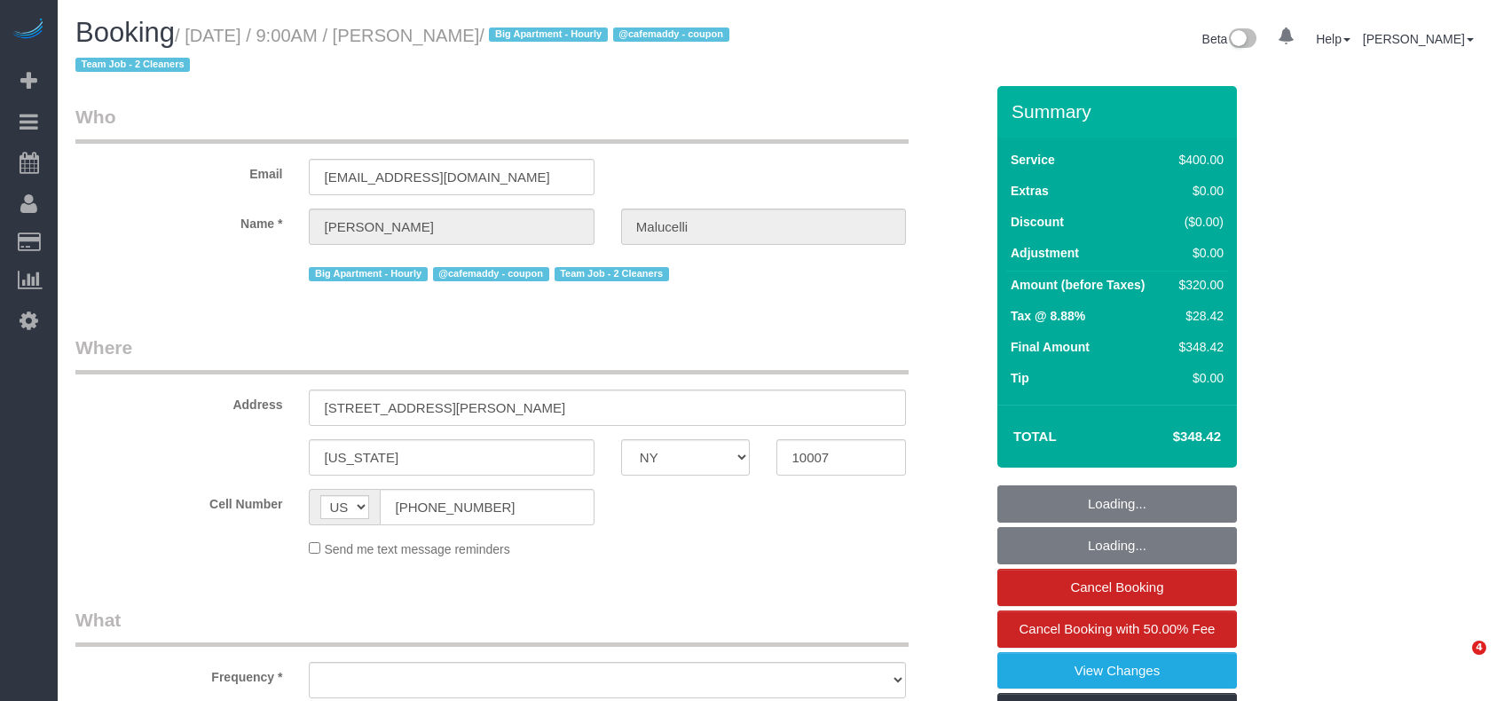 Image resolution: width=1496 pixels, height=701 pixels. What do you see at coordinates (178, 220) in the screenshot?
I see `label: Name *` at bounding box center [178, 220].